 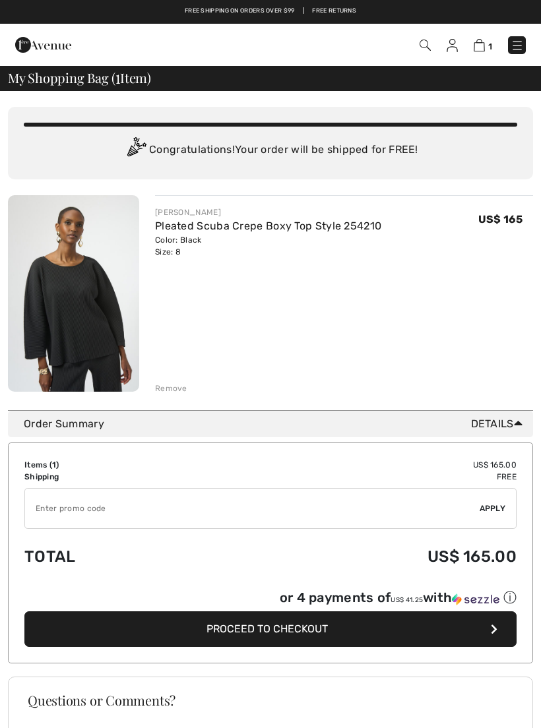 What do you see at coordinates (270, 600) in the screenshot?
I see `div: or 4 payments ofUS$ 41.25withSezzle Click to learn more about Sezzle` at bounding box center [270, 600].